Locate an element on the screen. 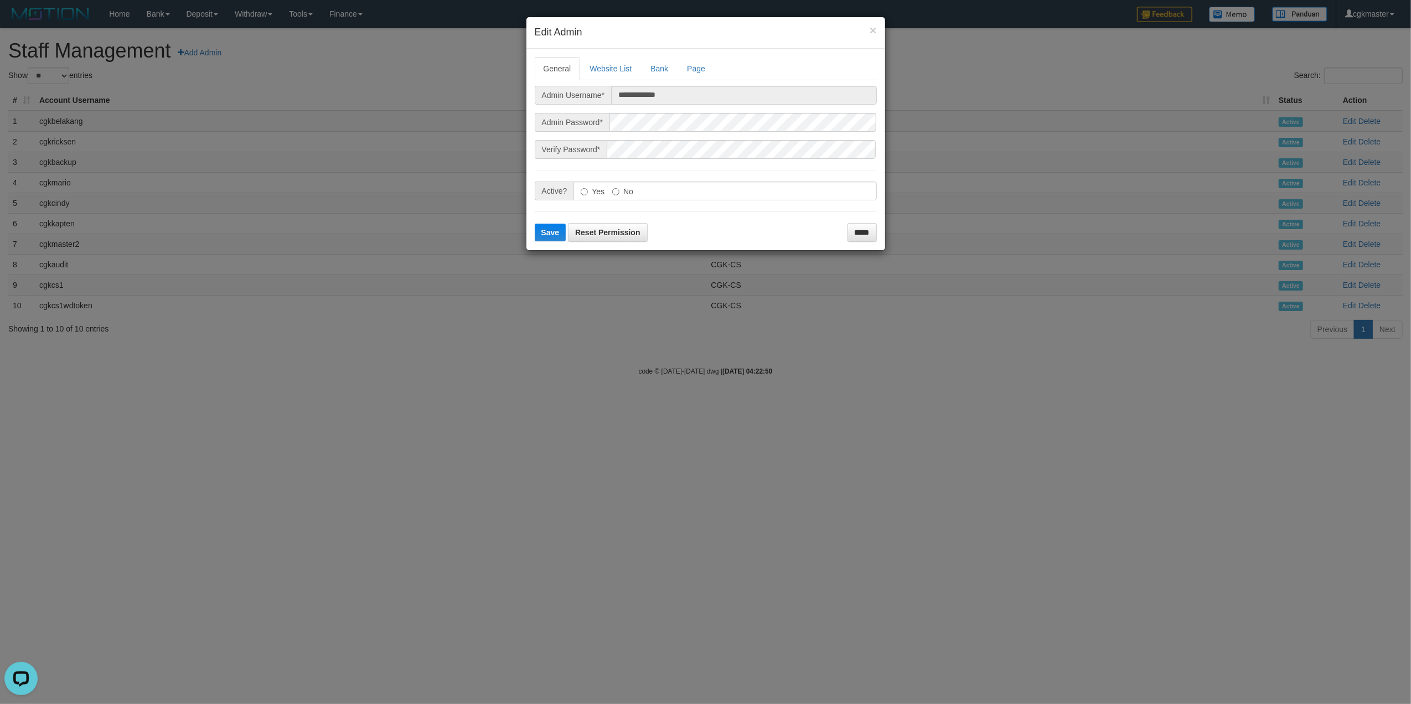 The height and width of the screenshot is (704, 1411). h4: Edit Admin is located at coordinates (706, 33).